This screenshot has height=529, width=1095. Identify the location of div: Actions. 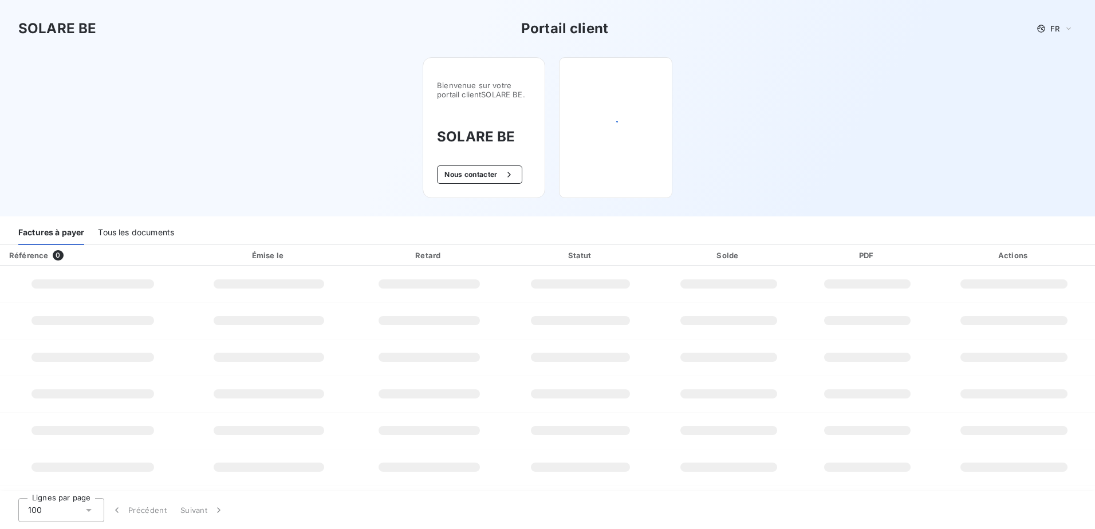
(1014, 255).